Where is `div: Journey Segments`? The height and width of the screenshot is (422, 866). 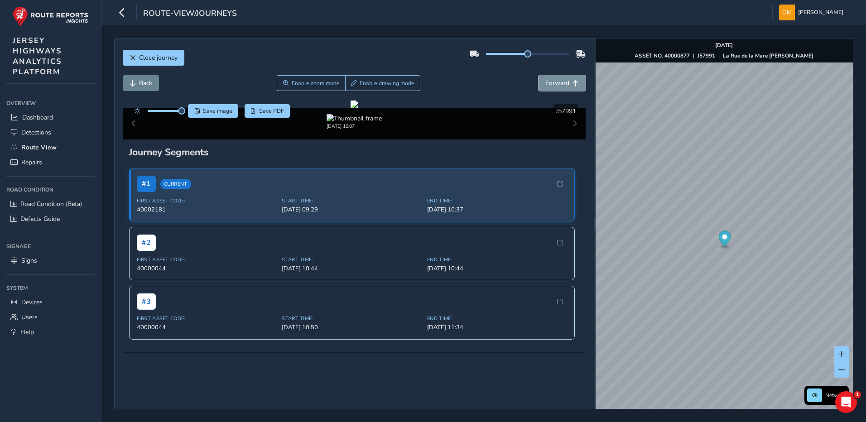
div: Journey Segments is located at coordinates (354, 152).